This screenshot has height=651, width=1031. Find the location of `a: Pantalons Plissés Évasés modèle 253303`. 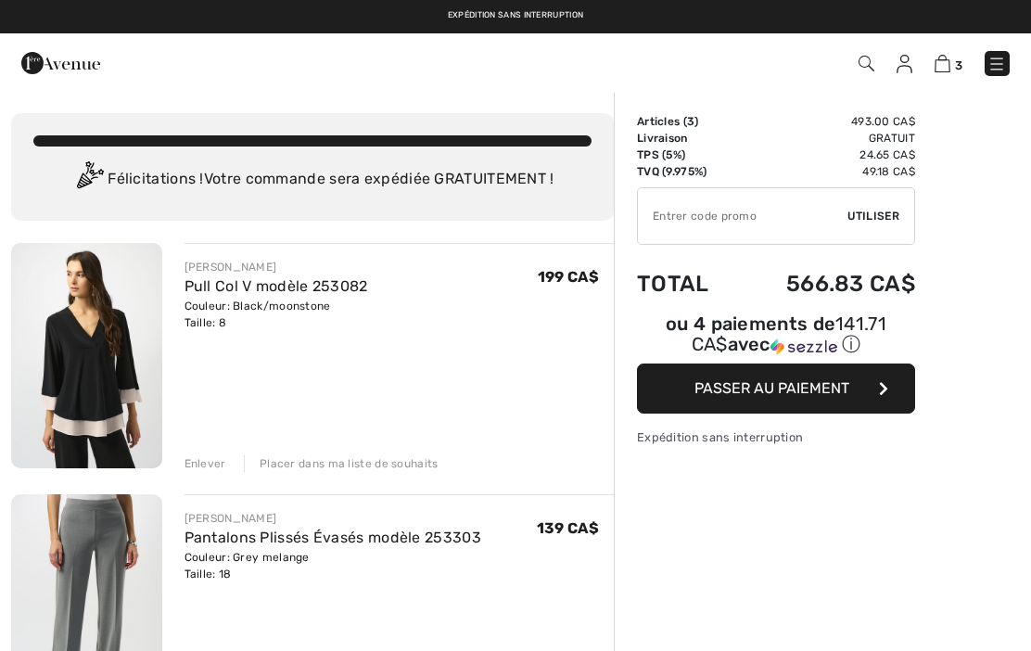

a: Pantalons Plissés Évasés modèle 253303 is located at coordinates (333, 537).